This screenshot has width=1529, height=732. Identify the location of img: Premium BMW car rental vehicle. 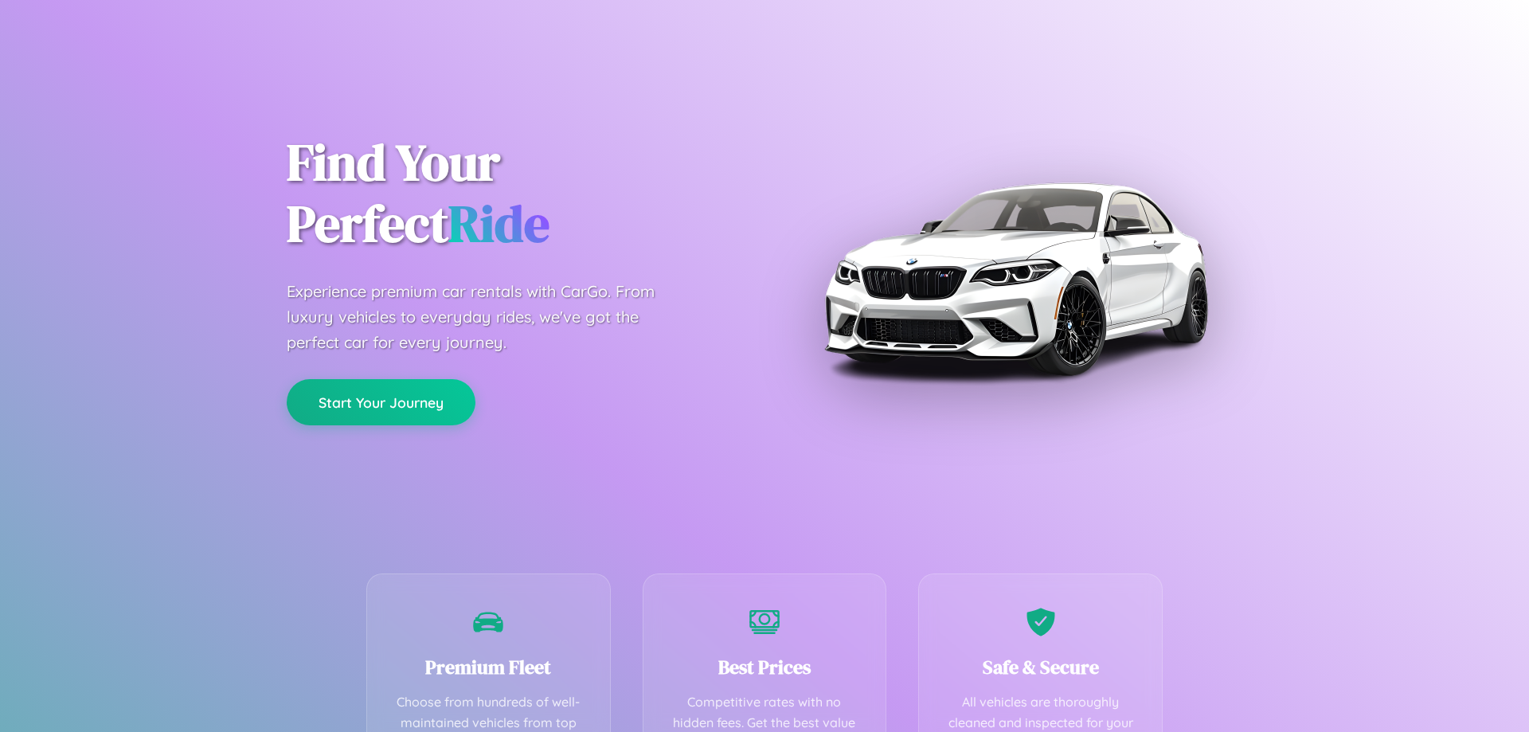
(1015, 279).